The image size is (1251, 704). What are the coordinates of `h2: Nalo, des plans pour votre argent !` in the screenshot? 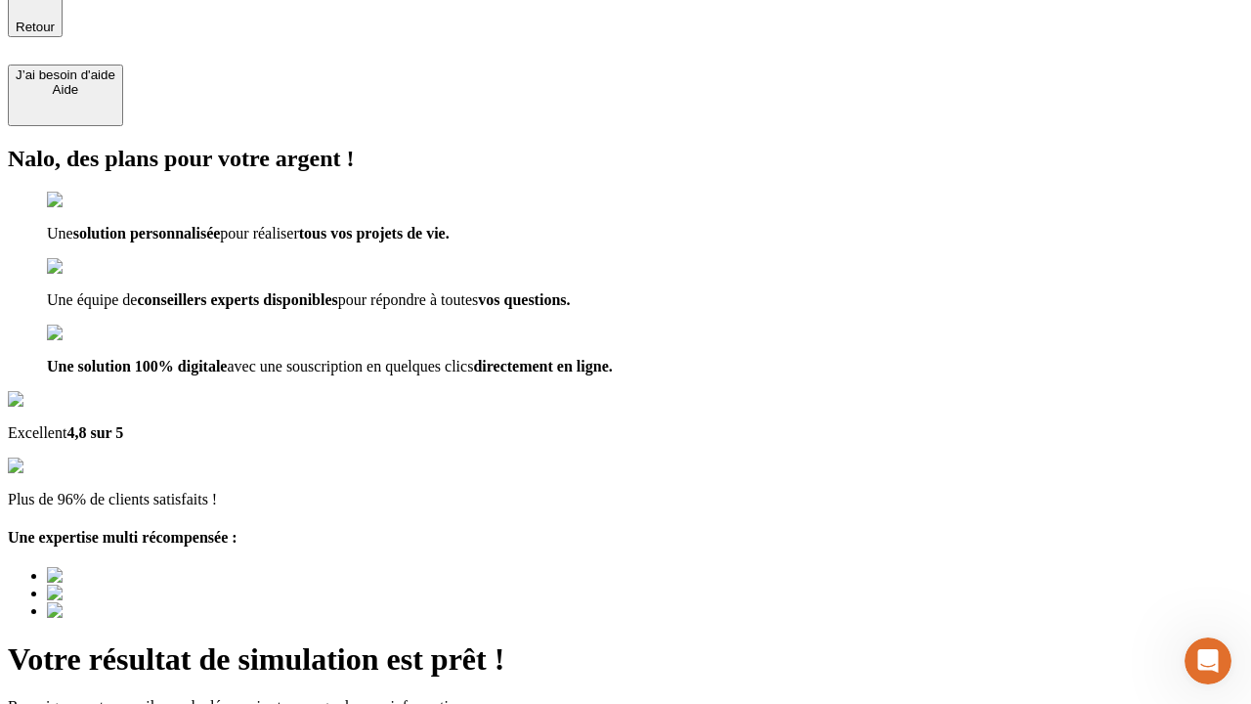 It's located at (626, 158).